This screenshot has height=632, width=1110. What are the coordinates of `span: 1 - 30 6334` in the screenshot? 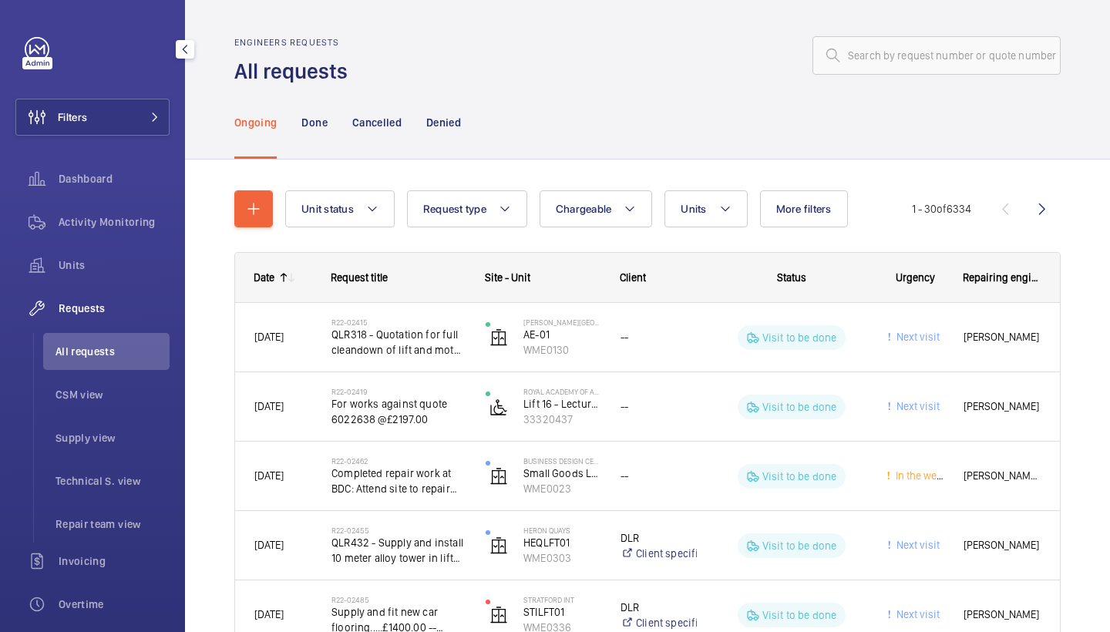 It's located at (941, 209).